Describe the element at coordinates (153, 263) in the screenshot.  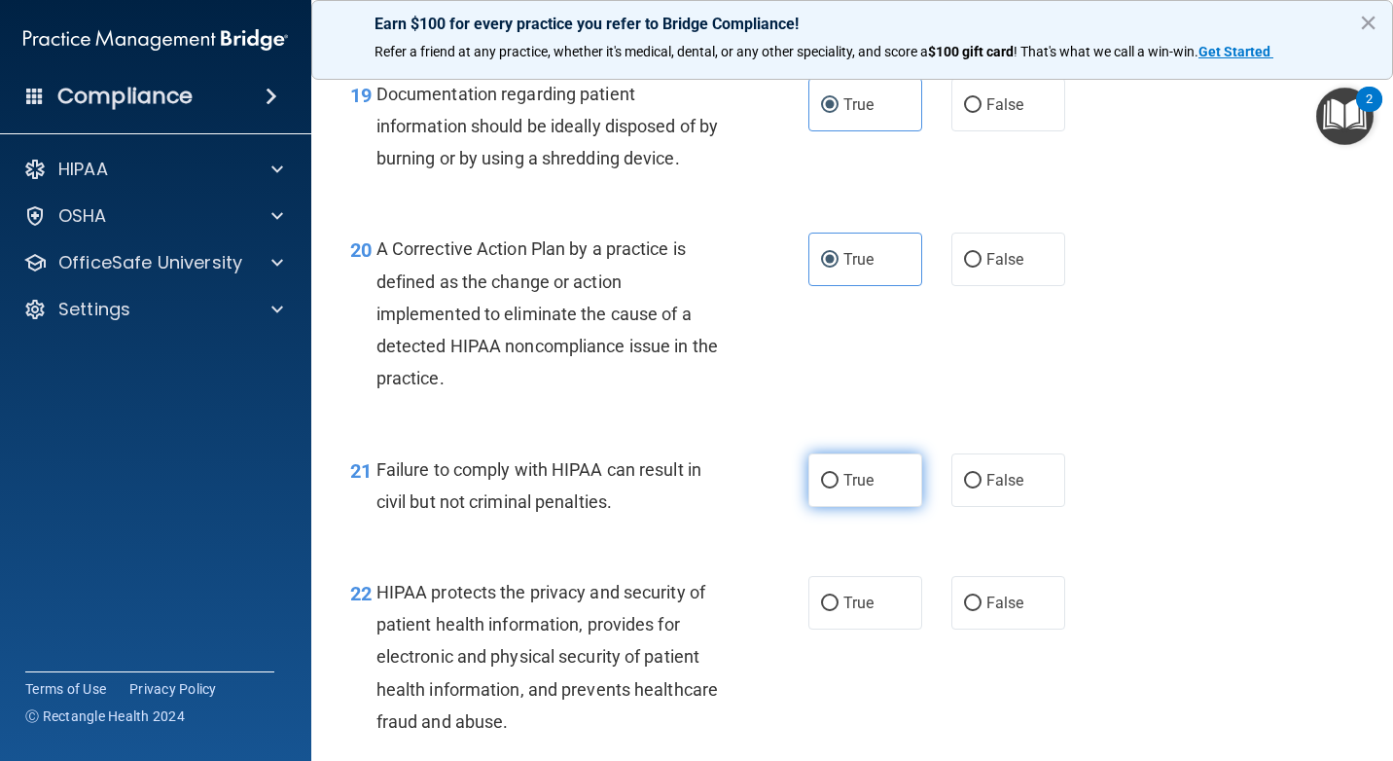
I see `a: OfficeSafe University` at that location.